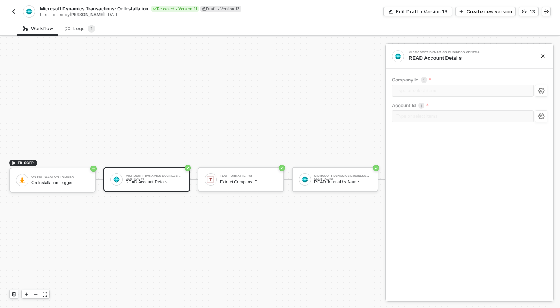  I want to click on span: icon-close, so click(543, 56).